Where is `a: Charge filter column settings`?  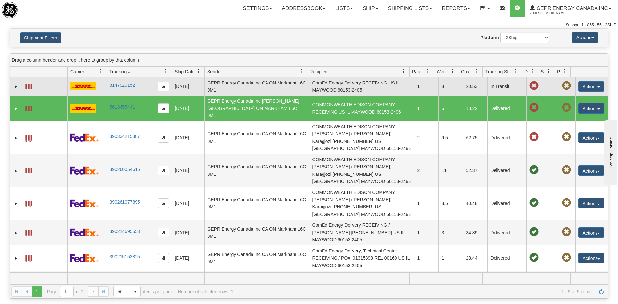 a: Charge filter column settings is located at coordinates (477, 71).